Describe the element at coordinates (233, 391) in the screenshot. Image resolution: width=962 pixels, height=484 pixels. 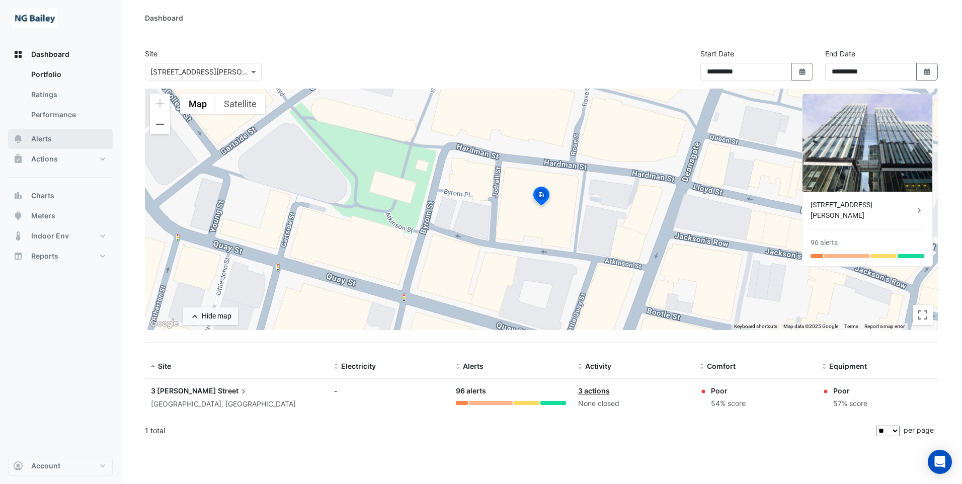
I see `span: Street` at that location.